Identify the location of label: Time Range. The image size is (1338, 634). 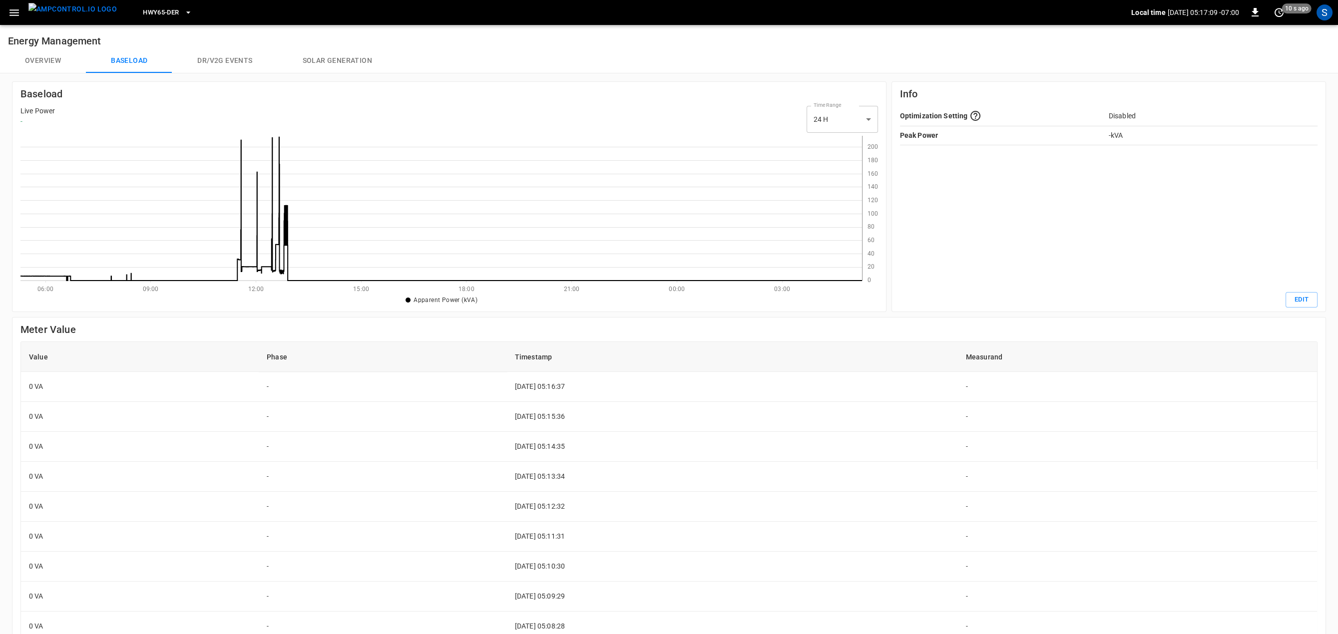
(828, 105).